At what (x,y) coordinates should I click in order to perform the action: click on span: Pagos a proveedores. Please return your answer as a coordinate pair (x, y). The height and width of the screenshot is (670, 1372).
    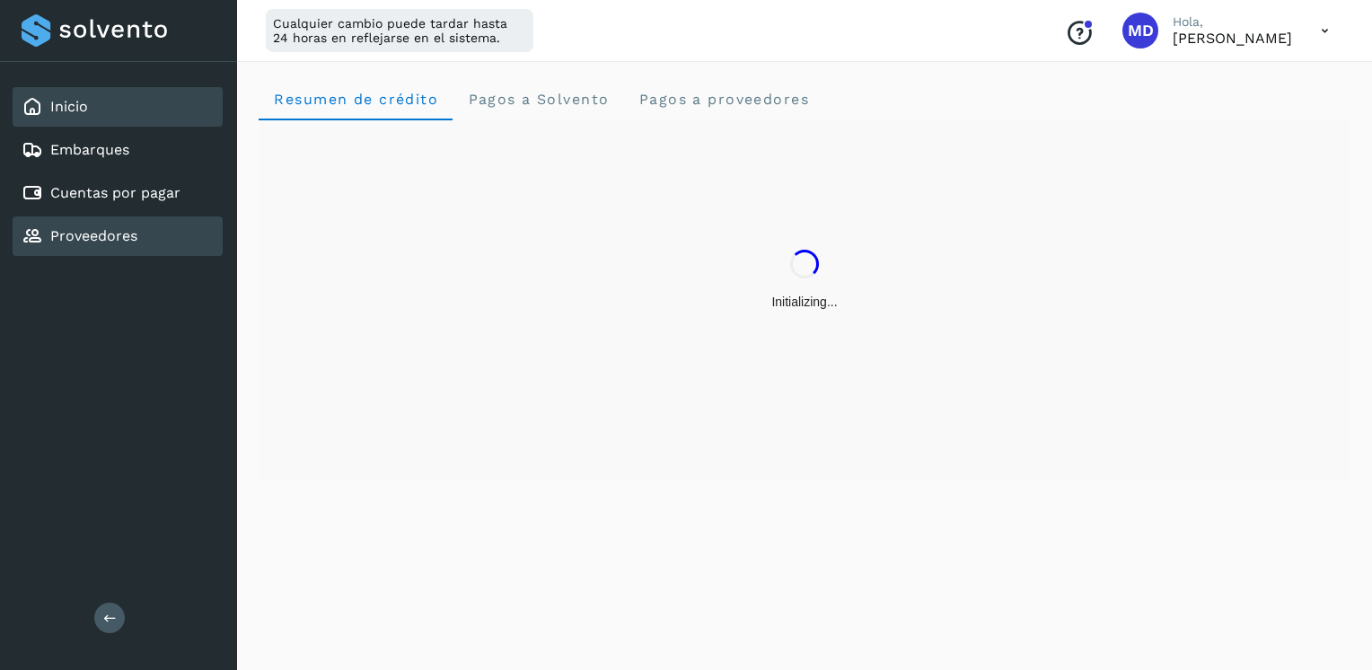
    Looking at the image, I should click on (723, 99).